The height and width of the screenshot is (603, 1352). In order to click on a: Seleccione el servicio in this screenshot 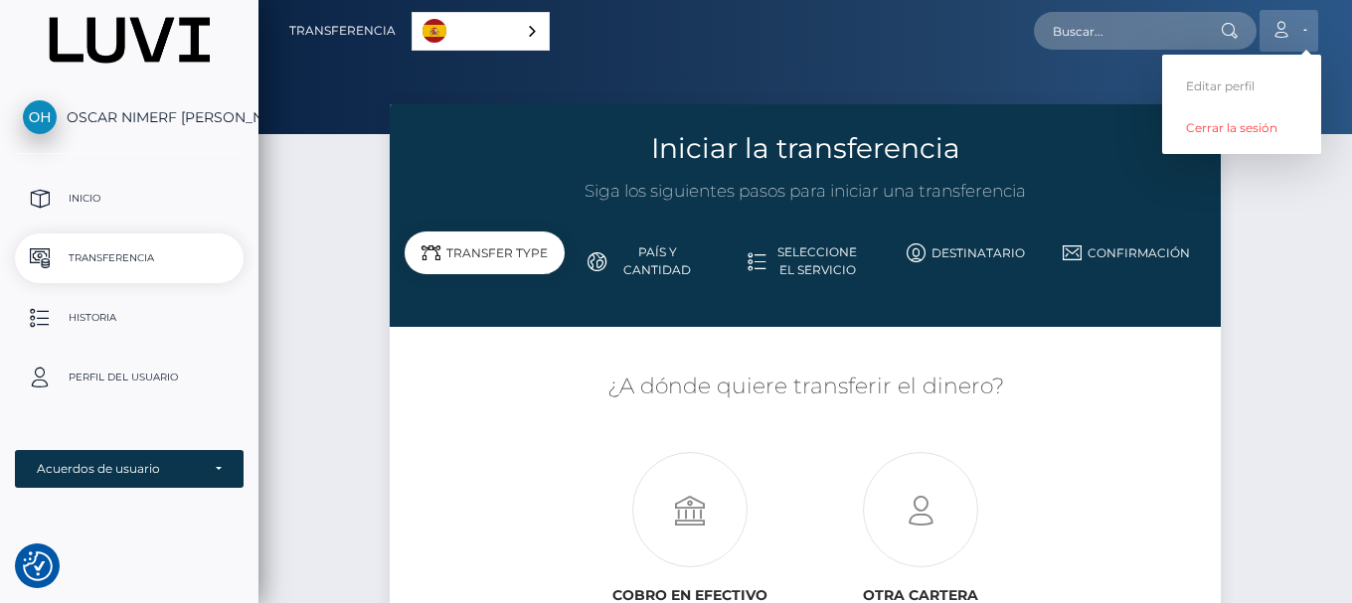, I will do `click(804, 261)`.